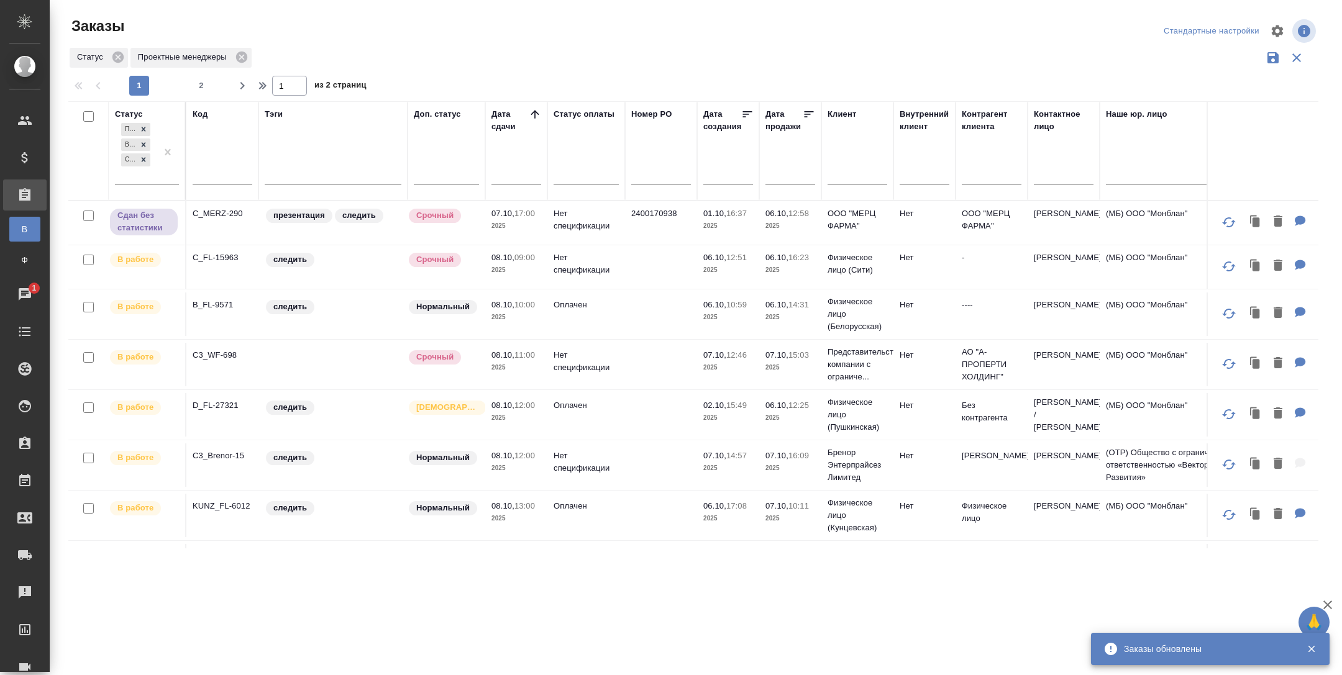 The image size is (1342, 675). I want to click on span: Посмотреть информацию, so click(1305, 31).